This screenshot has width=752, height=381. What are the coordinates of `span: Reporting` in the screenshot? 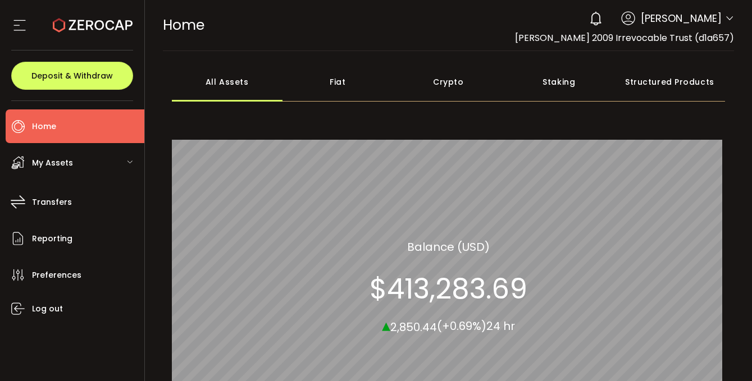 It's located at (52, 239).